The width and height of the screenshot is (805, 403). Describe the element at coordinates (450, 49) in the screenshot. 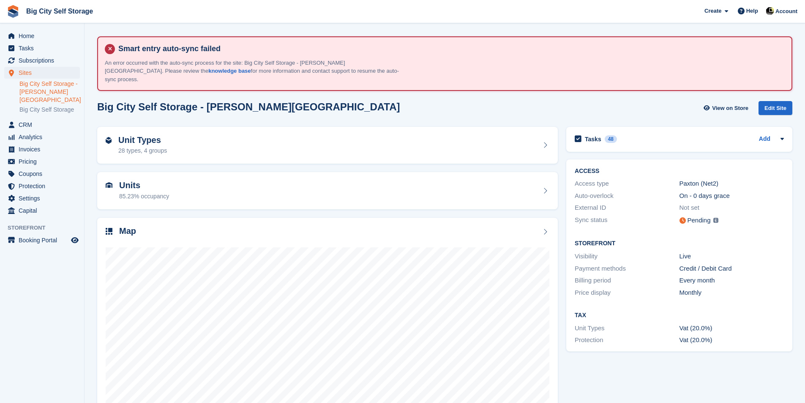

I see `h4: Smart entry auto-sync failed` at that location.